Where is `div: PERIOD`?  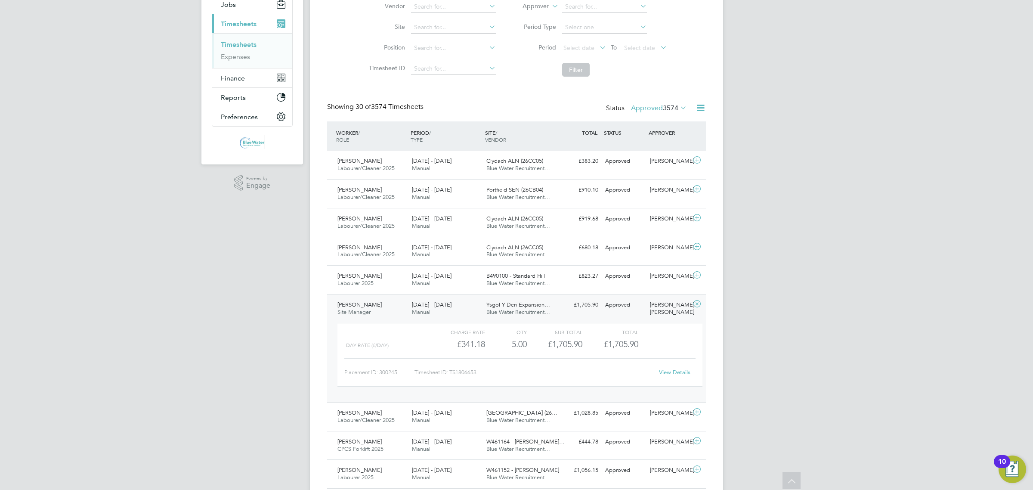 div: PERIOD is located at coordinates (446, 136).